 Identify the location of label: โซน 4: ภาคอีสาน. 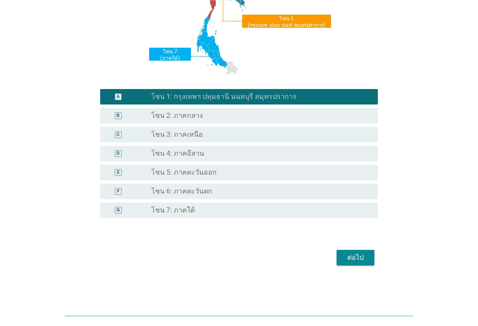
(178, 154).